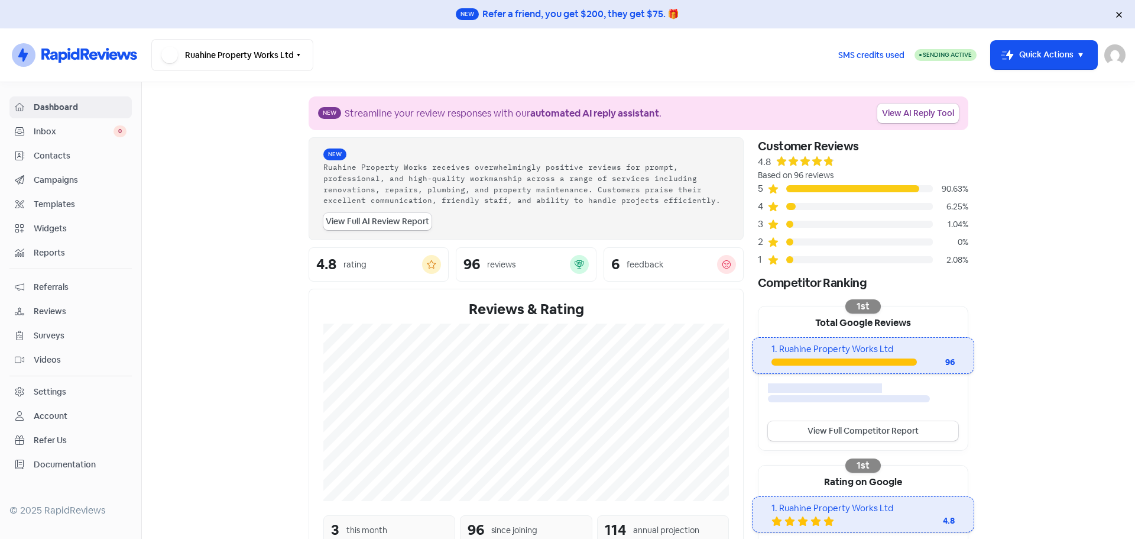  What do you see at coordinates (945, 55) in the screenshot?
I see `a: Sending Active` at bounding box center [945, 55].